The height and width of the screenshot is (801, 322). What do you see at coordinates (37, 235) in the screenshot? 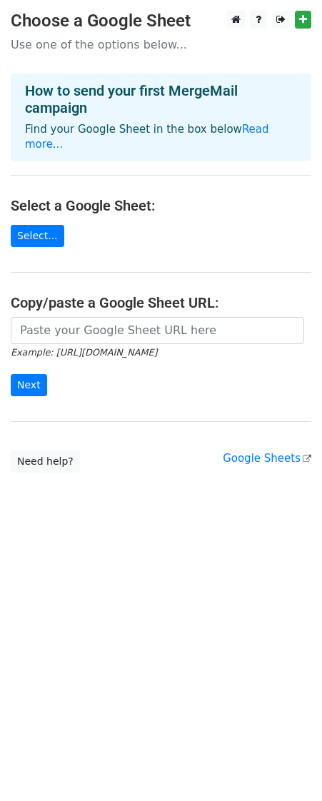
I see `a: Select...` at bounding box center [37, 235].